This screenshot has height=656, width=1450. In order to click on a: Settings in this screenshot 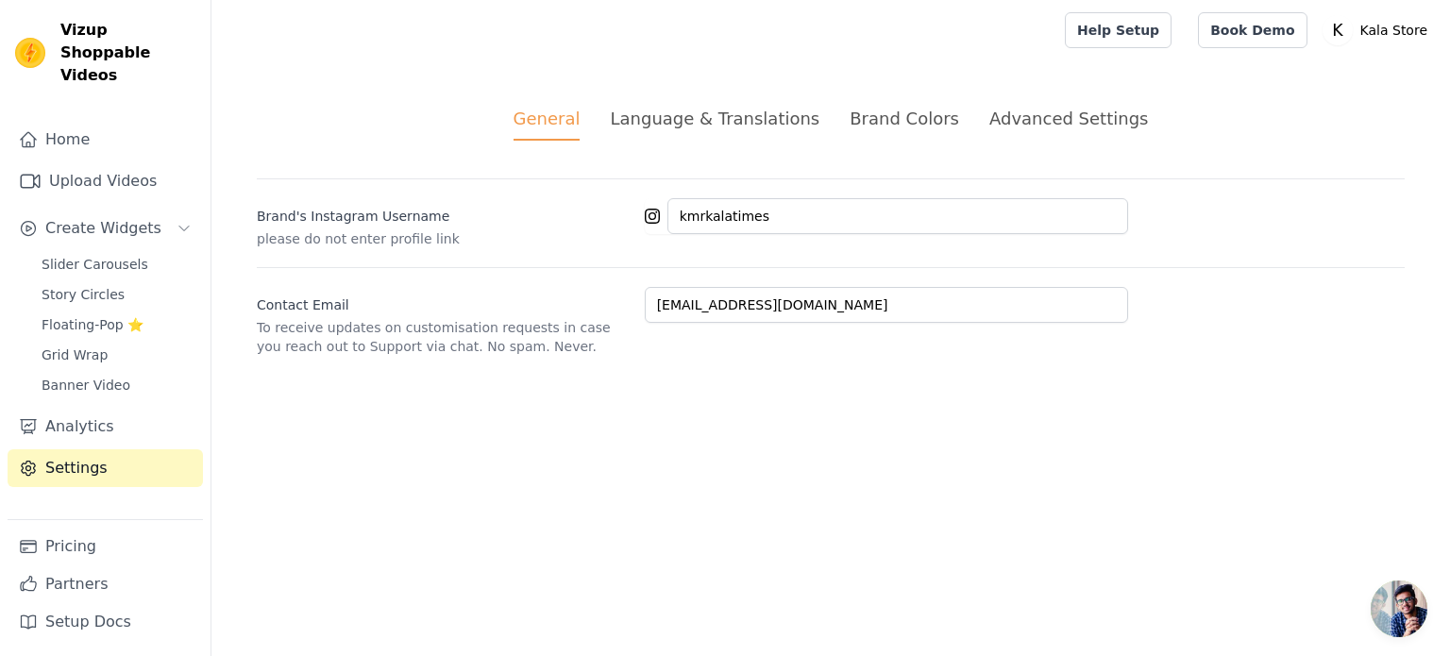, I will do `click(105, 468)`.